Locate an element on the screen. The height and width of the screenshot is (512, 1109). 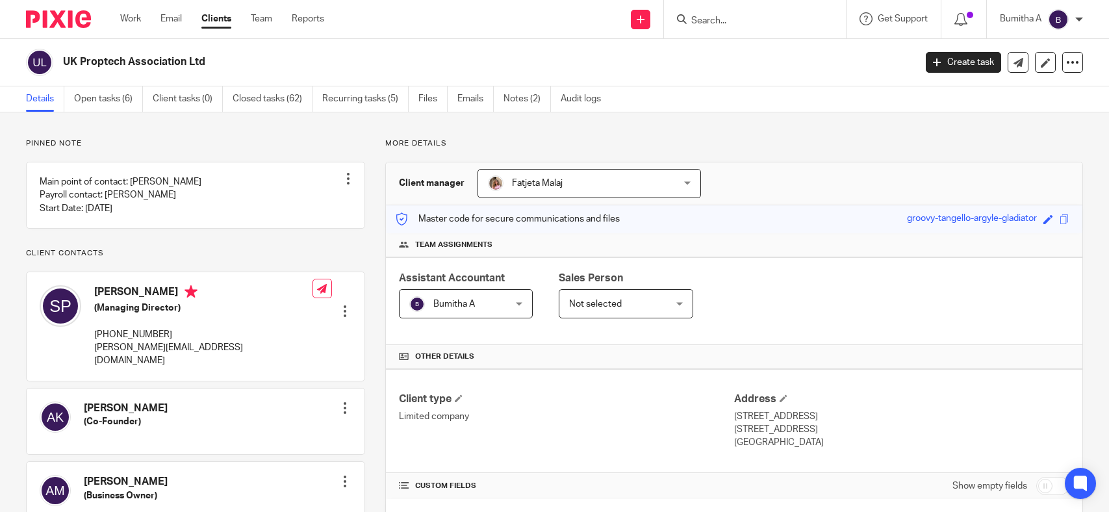
h3: Client manager is located at coordinates (431, 183).